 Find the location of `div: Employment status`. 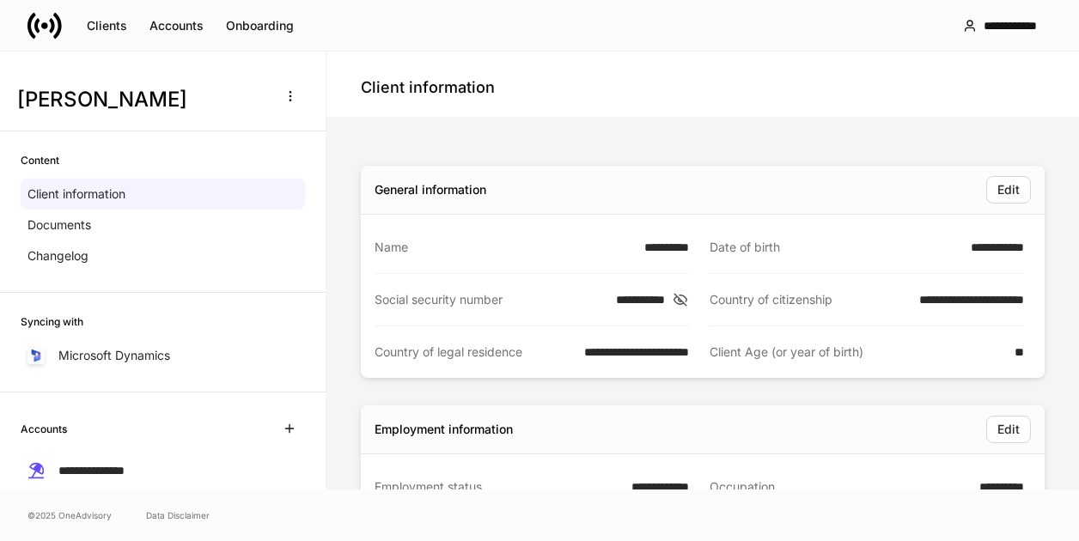

div: Employment status is located at coordinates (498, 487).